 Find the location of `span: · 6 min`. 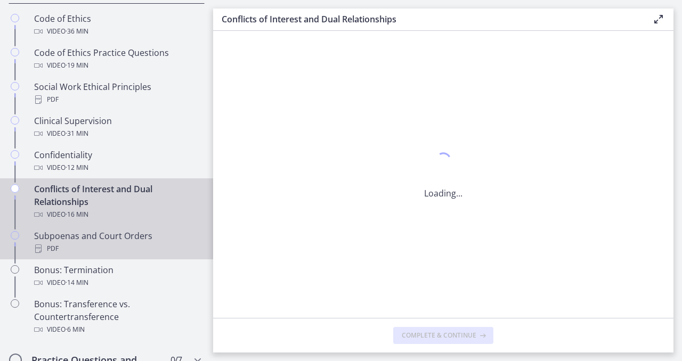

span: · 6 min is located at coordinates (75, 330).